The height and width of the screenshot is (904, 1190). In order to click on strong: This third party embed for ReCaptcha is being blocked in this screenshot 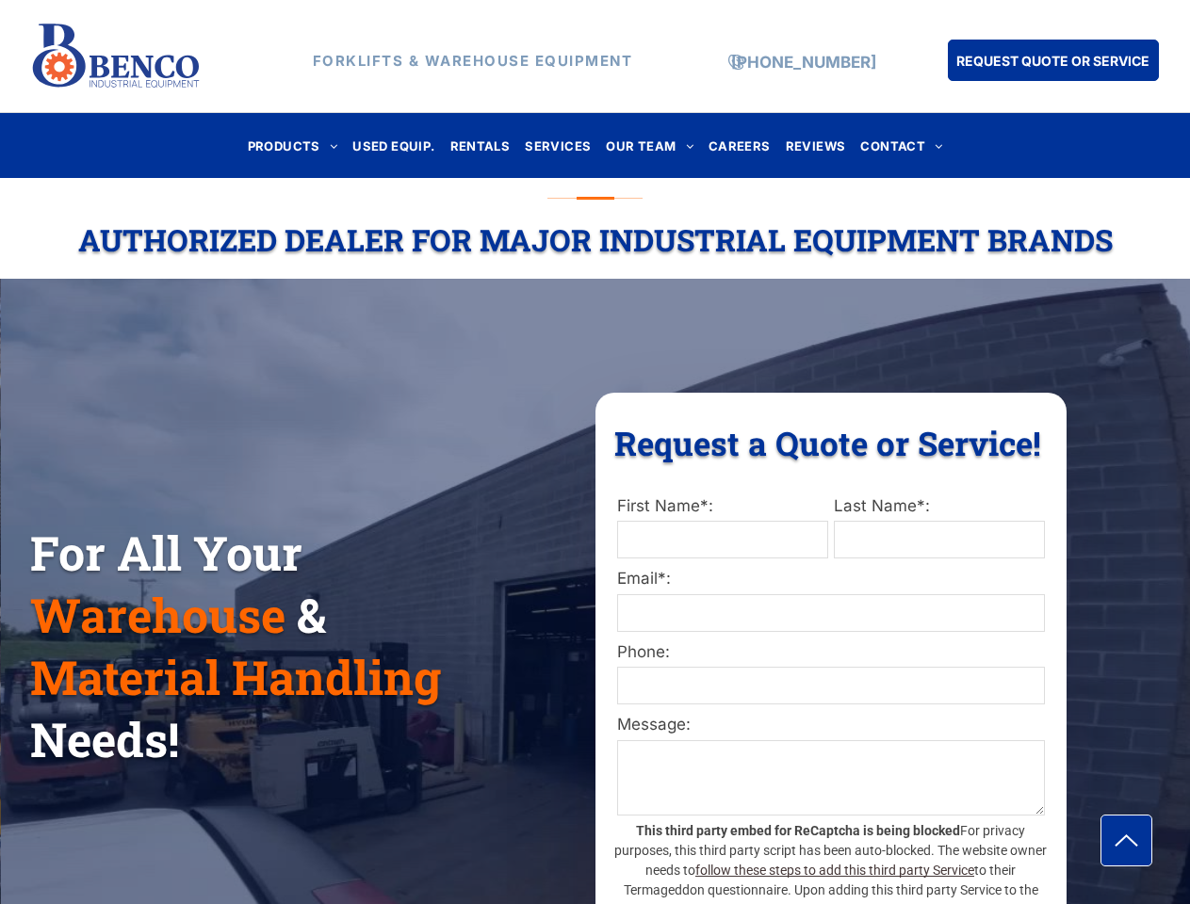, I will do `click(798, 831)`.